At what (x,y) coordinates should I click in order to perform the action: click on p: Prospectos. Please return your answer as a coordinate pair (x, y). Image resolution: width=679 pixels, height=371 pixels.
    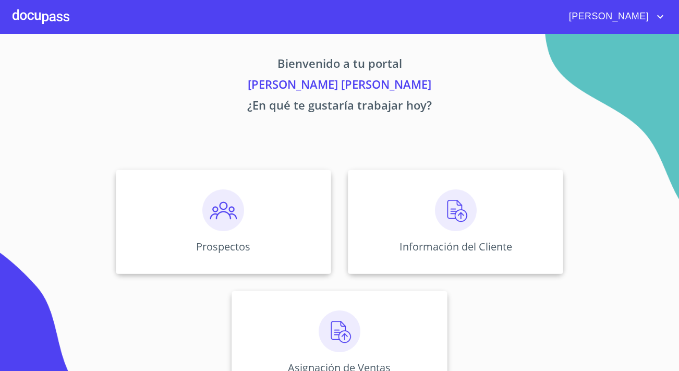
    Looking at the image, I should click on (223, 246).